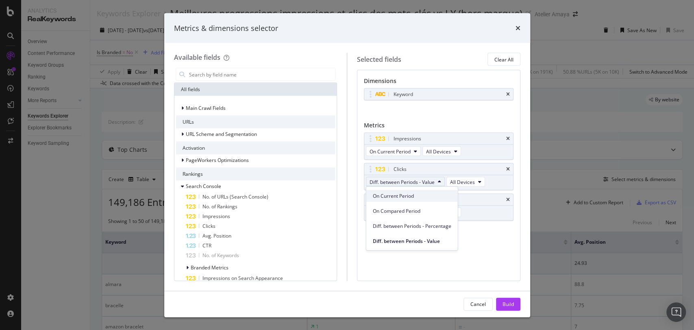 The height and width of the screenshot is (330, 694). Describe the element at coordinates (439, 207) in the screenshot. I see `div: Avg. PositiontimesOn Current PeriodAll Devices` at that location.